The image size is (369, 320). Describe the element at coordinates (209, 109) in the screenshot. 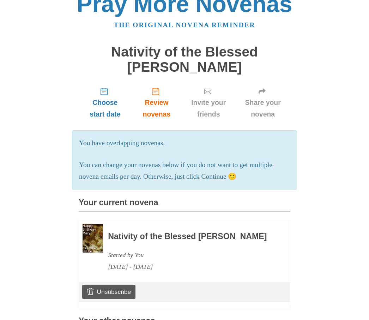

I see `span: Invite your friends` at that location.